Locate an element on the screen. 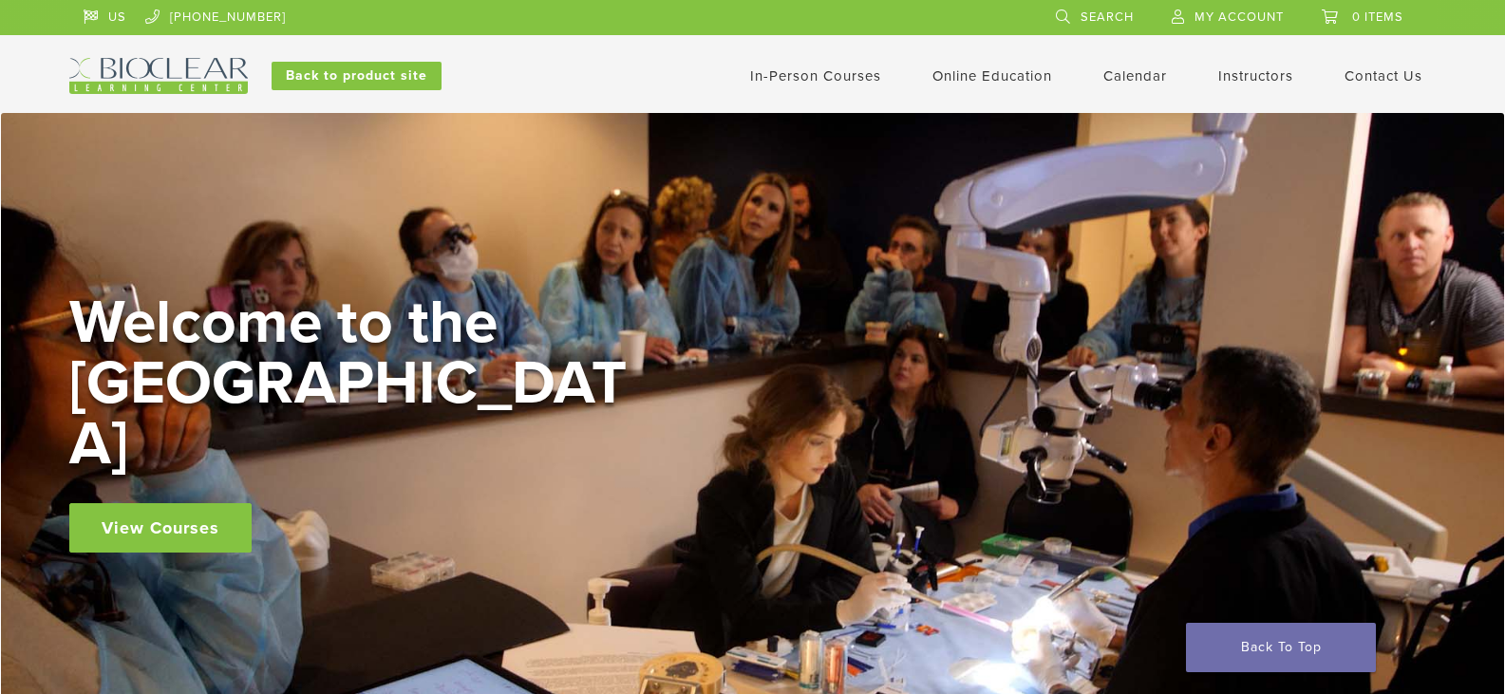 Image resolution: width=1505 pixels, height=694 pixels. a: View Courses is located at coordinates (161, 528).